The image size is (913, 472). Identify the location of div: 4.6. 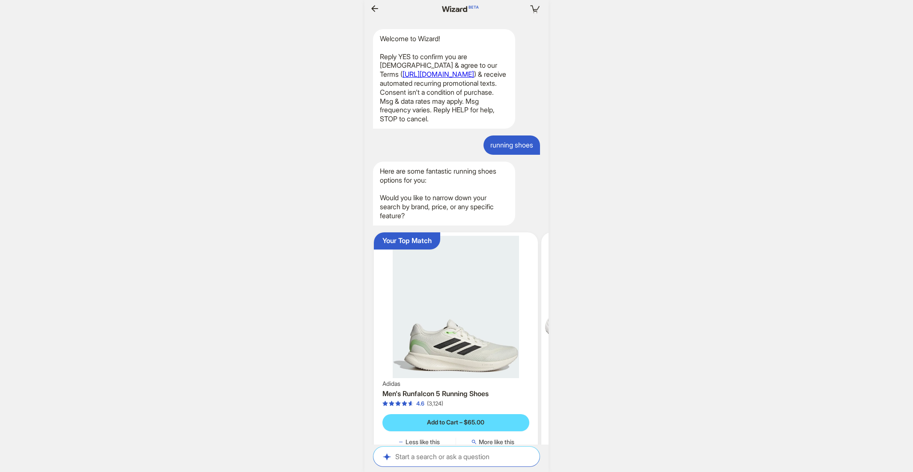
(420, 403).